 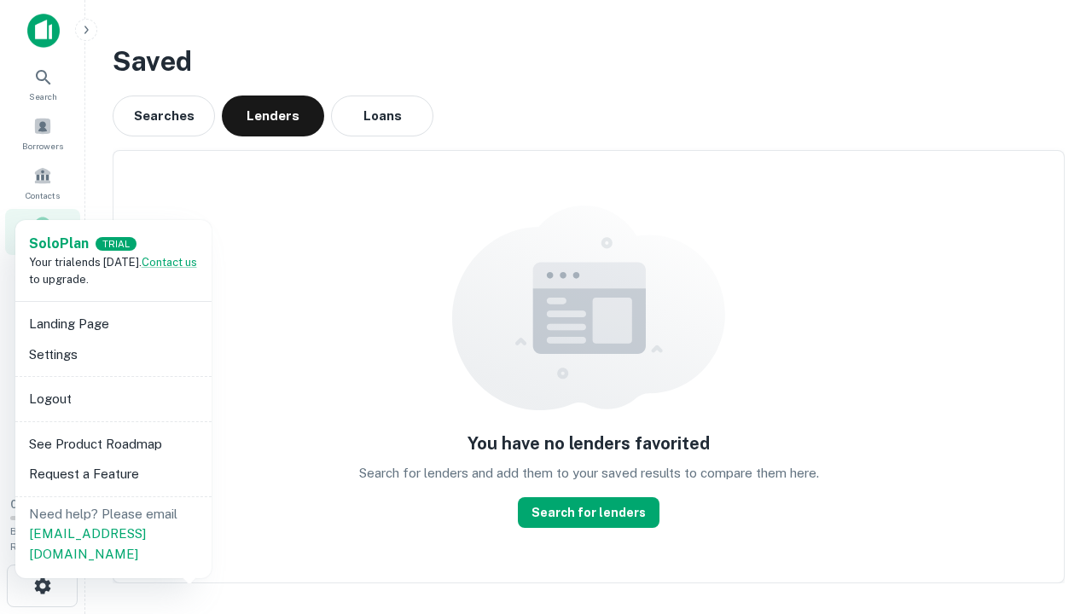 I want to click on p: Need help? Please email, so click(x=113, y=534).